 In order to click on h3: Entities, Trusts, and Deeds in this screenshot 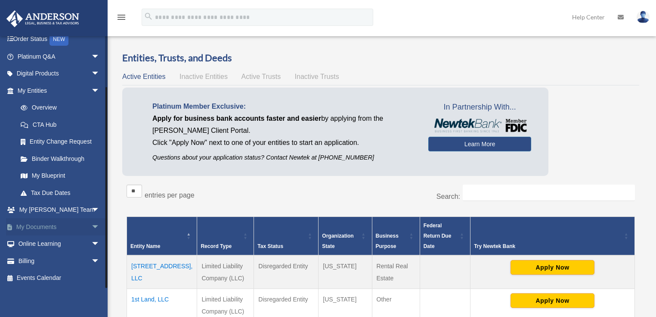, I will do `click(381, 58)`.